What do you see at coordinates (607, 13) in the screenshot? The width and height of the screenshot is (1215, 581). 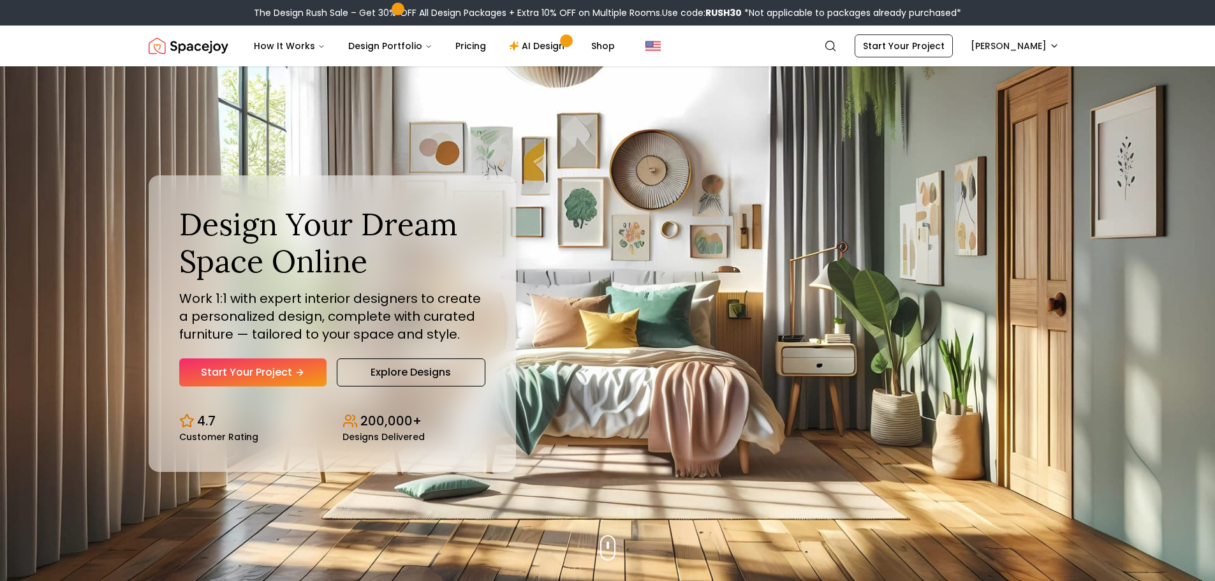 I see `div: The Design Rush Sale – Get 30% OFF All Design Packages + Extra 10% OFF on Multiple Rooms.` at bounding box center [607, 13].